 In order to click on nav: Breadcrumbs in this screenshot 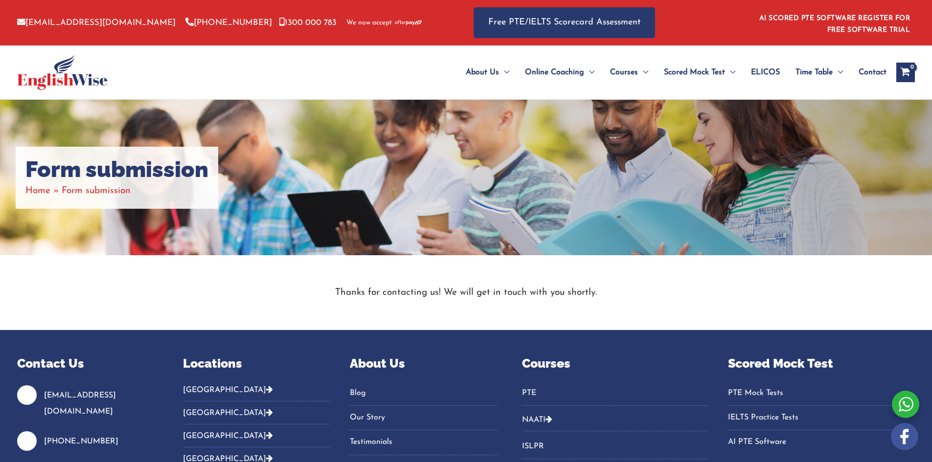, I will do `click(117, 191)`.